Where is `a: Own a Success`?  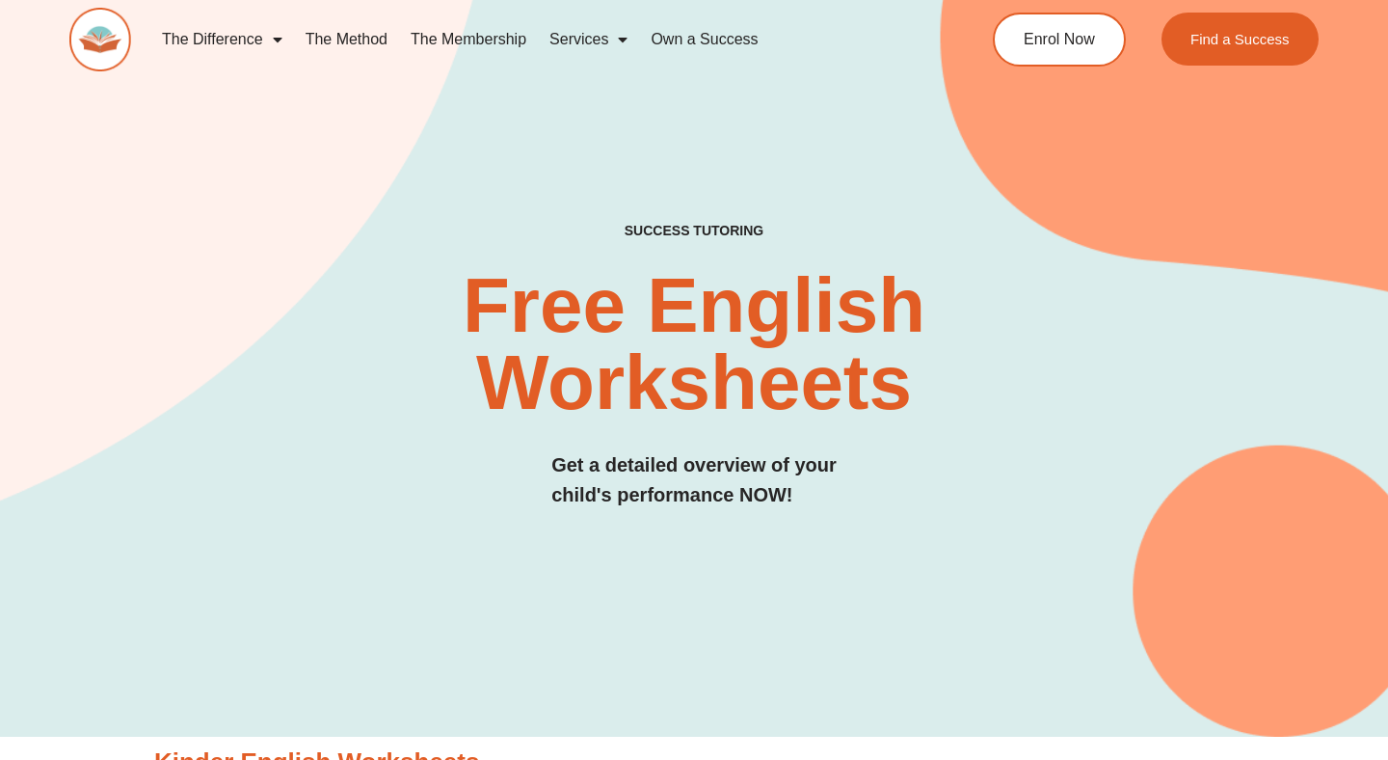 a: Own a Success is located at coordinates (704, 40).